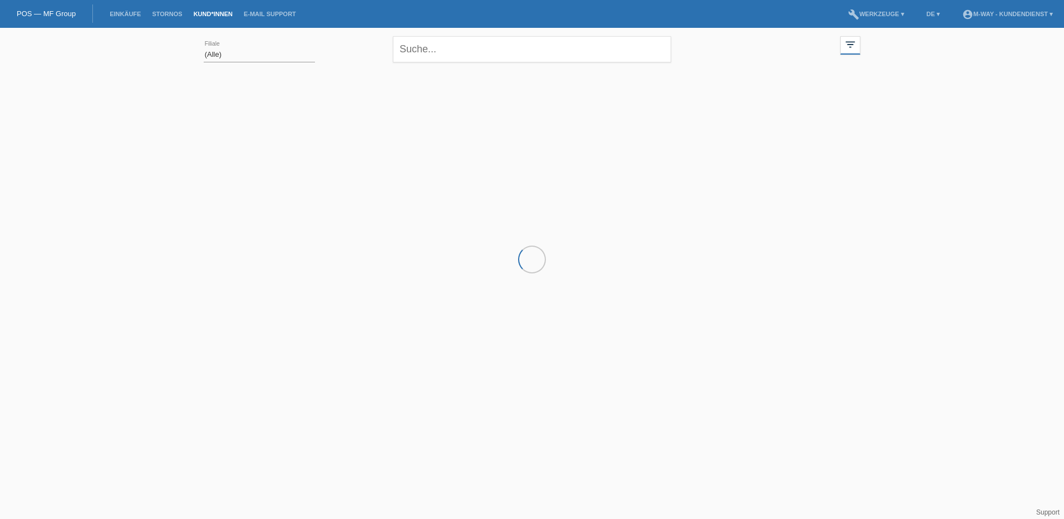 The width and height of the screenshot is (1064, 519). I want to click on a: Einkäufe, so click(125, 14).